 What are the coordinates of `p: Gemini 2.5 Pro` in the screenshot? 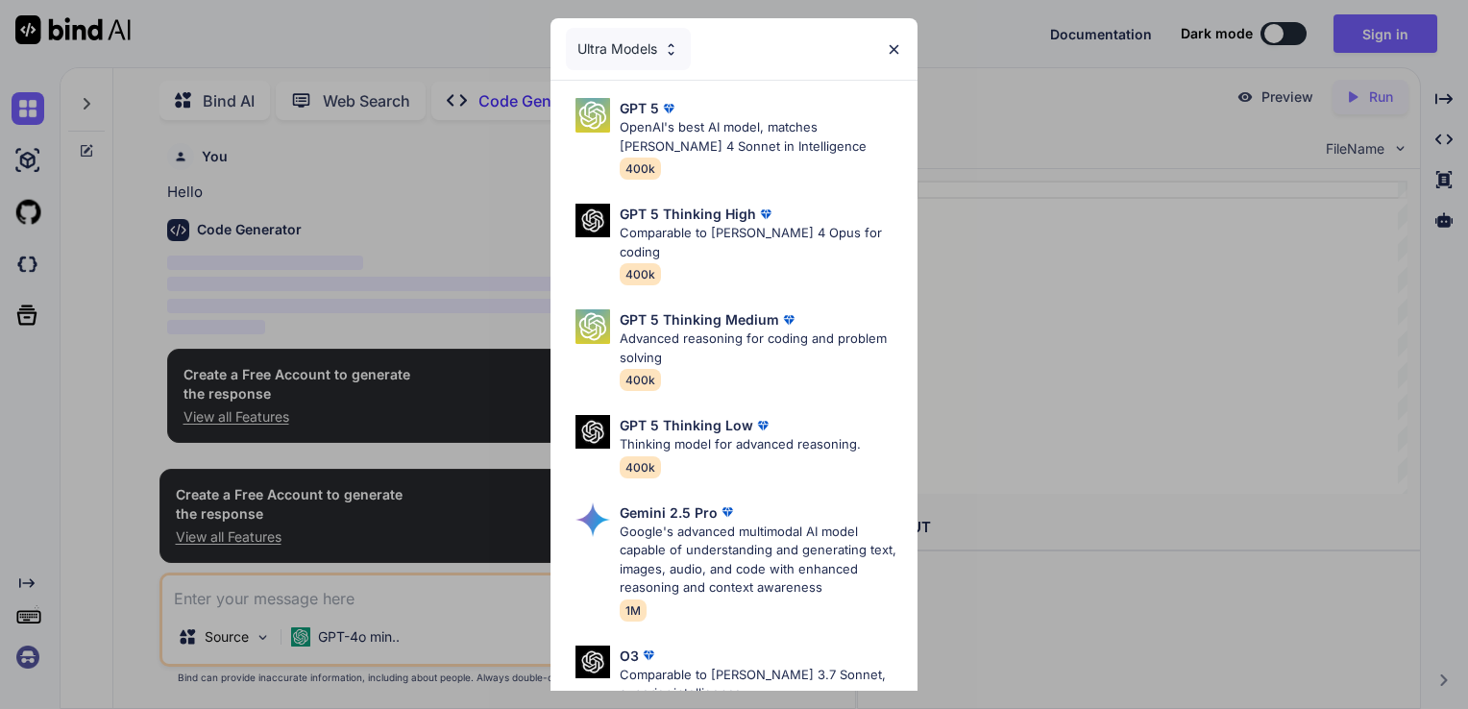 It's located at (669, 512).